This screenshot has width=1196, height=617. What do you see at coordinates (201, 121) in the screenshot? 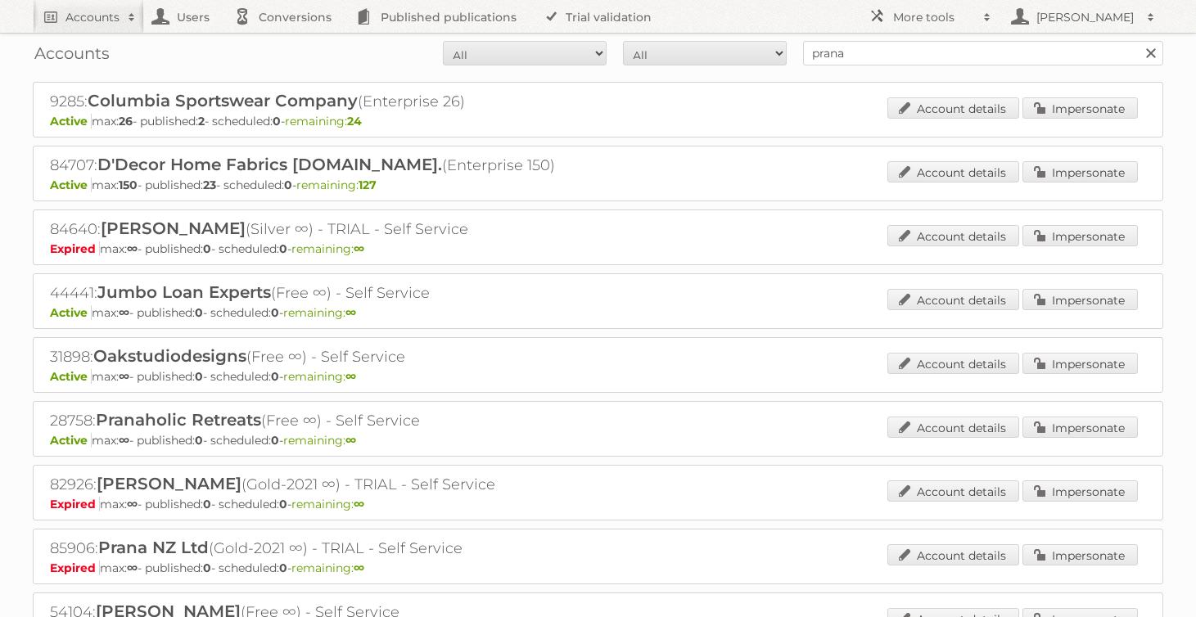
I see `strong: 2` at bounding box center [201, 121].